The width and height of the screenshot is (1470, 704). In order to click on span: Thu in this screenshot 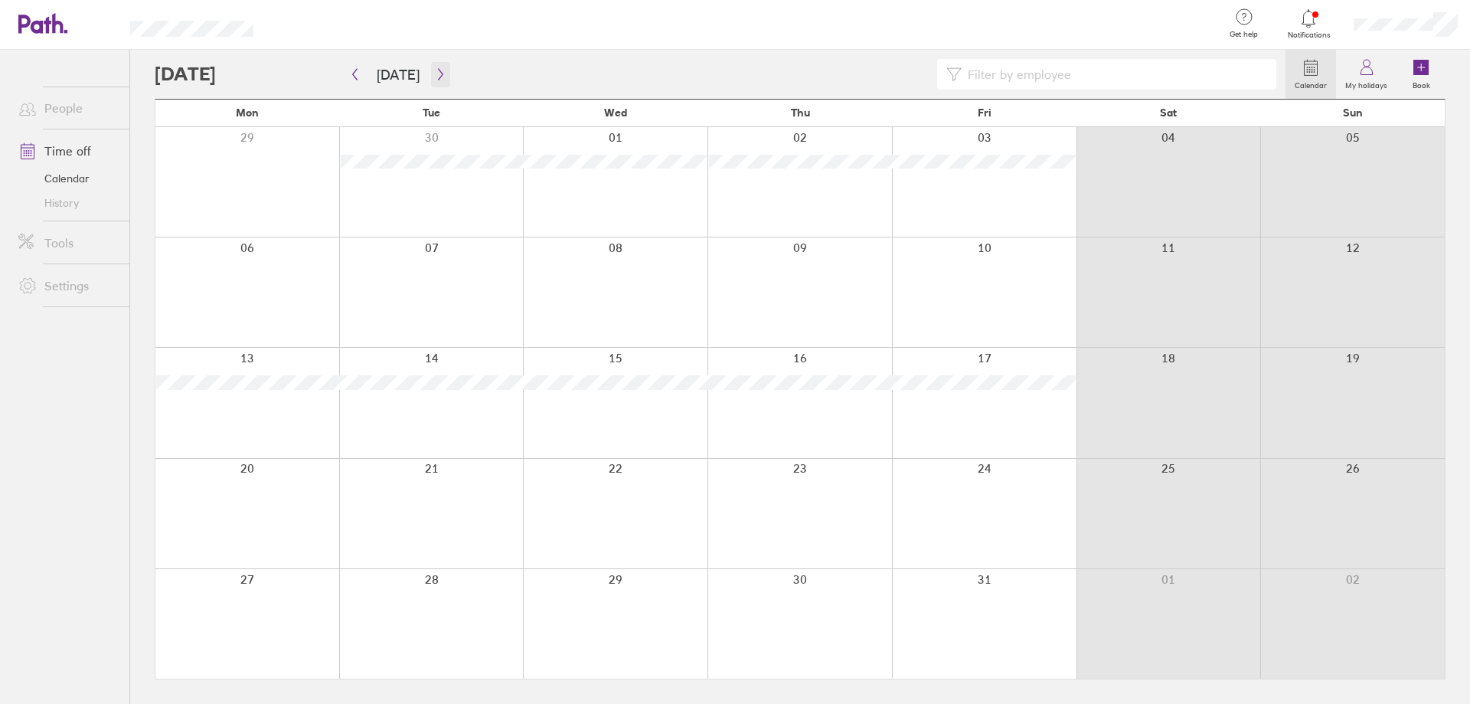, I will do `click(800, 113)`.